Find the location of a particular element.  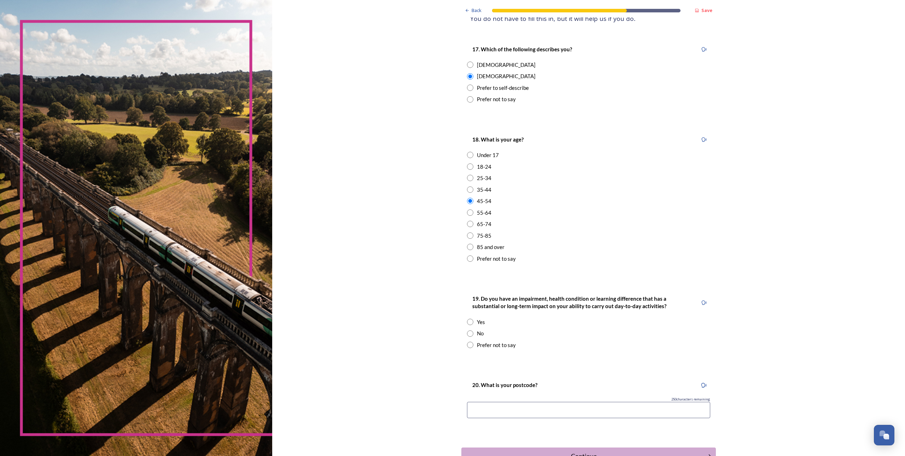

div: 65-74 is located at coordinates (484, 224).